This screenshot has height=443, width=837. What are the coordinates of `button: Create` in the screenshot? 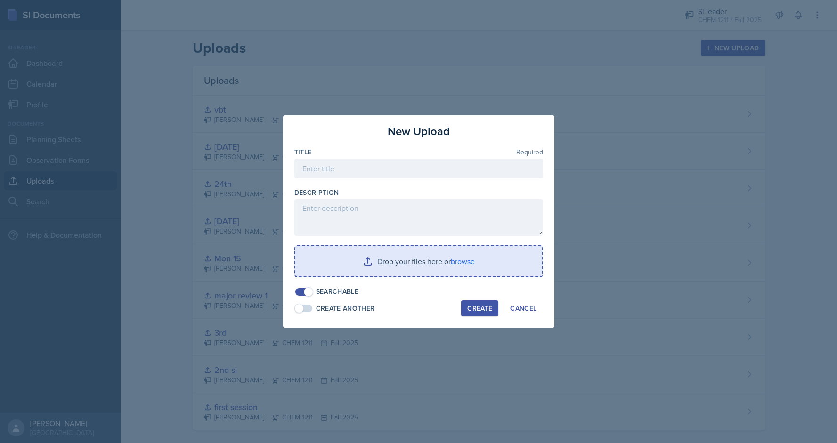 It's located at (479, 309).